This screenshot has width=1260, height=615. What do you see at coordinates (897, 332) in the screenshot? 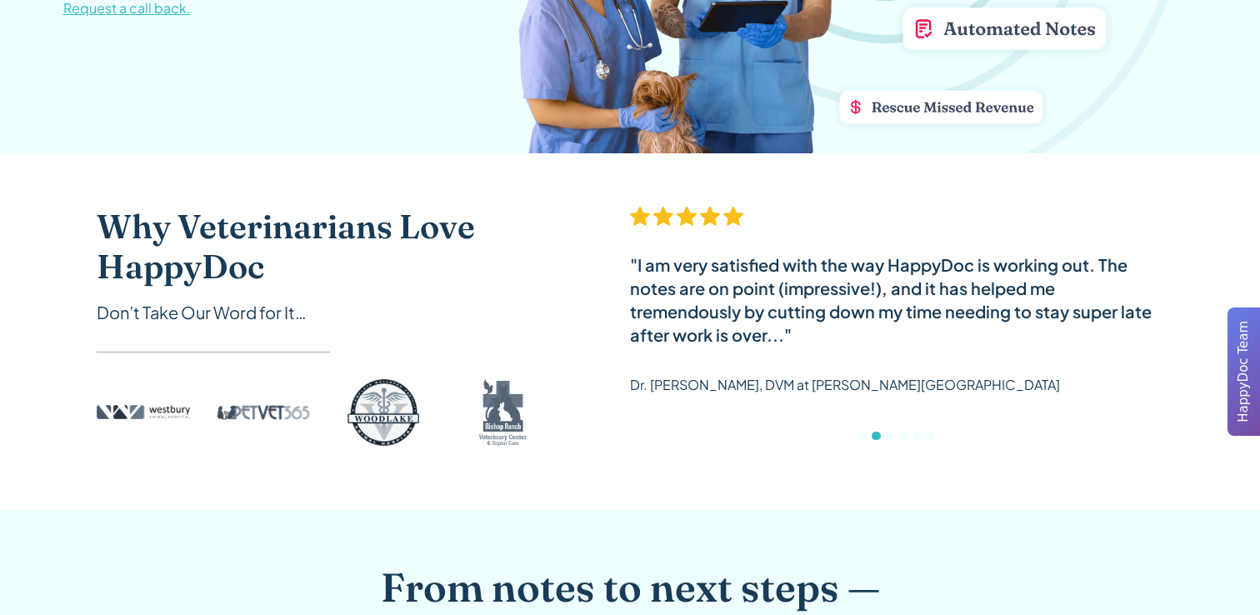
I see `div: 2 of 6` at bounding box center [897, 332].